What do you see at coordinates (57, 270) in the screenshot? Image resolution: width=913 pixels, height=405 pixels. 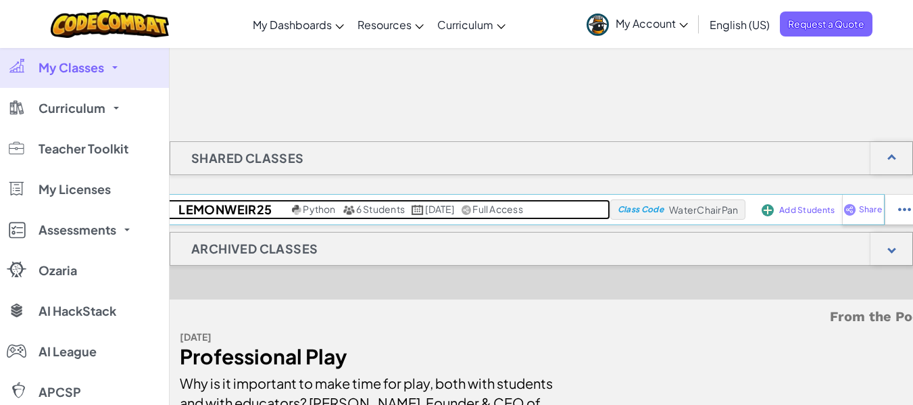 I see `span: Ozaria` at bounding box center [57, 270].